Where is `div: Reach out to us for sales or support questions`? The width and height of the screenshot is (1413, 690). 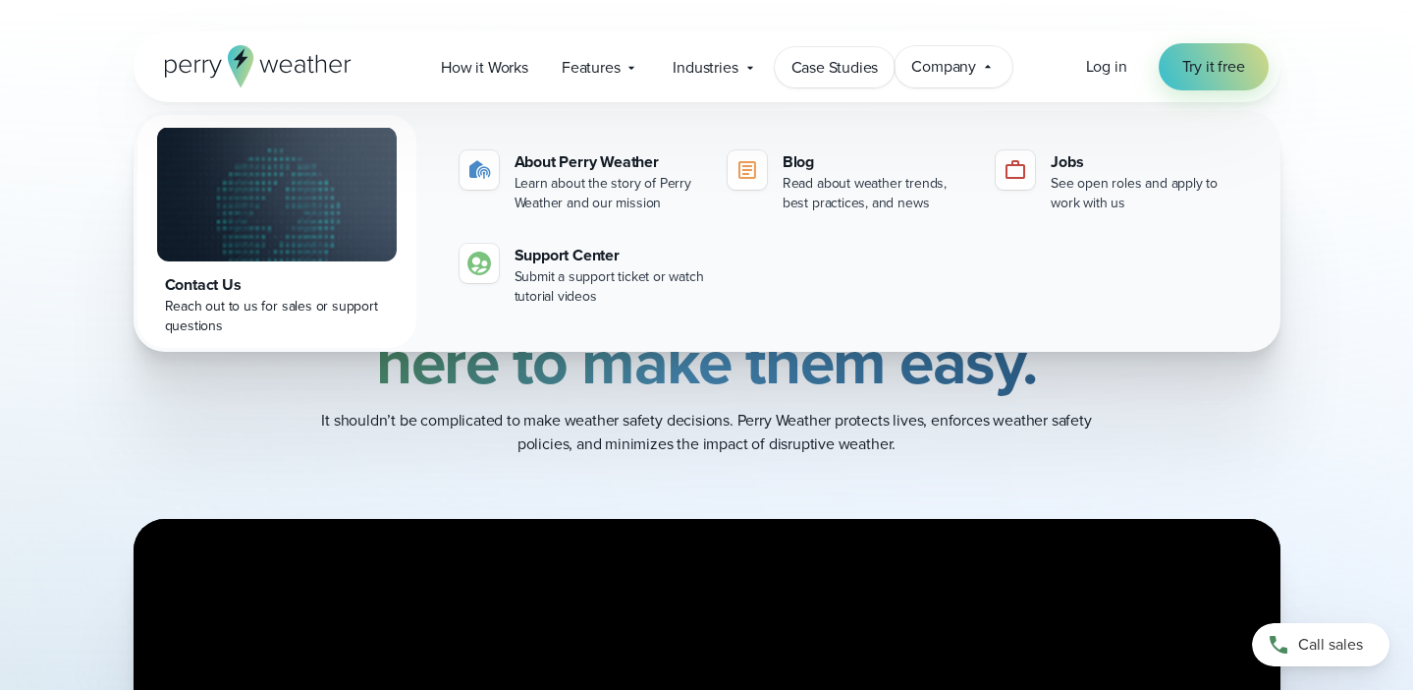
div: Reach out to us for sales or support questions is located at coordinates (277, 316).